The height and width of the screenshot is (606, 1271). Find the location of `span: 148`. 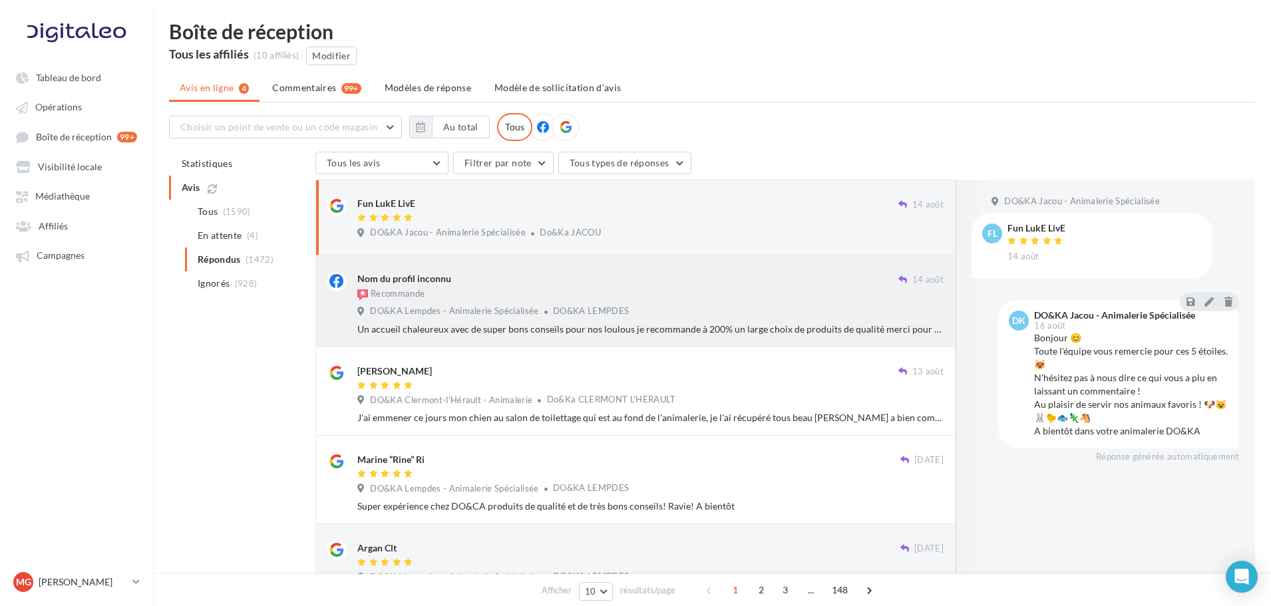

span: 148 is located at coordinates (840, 590).